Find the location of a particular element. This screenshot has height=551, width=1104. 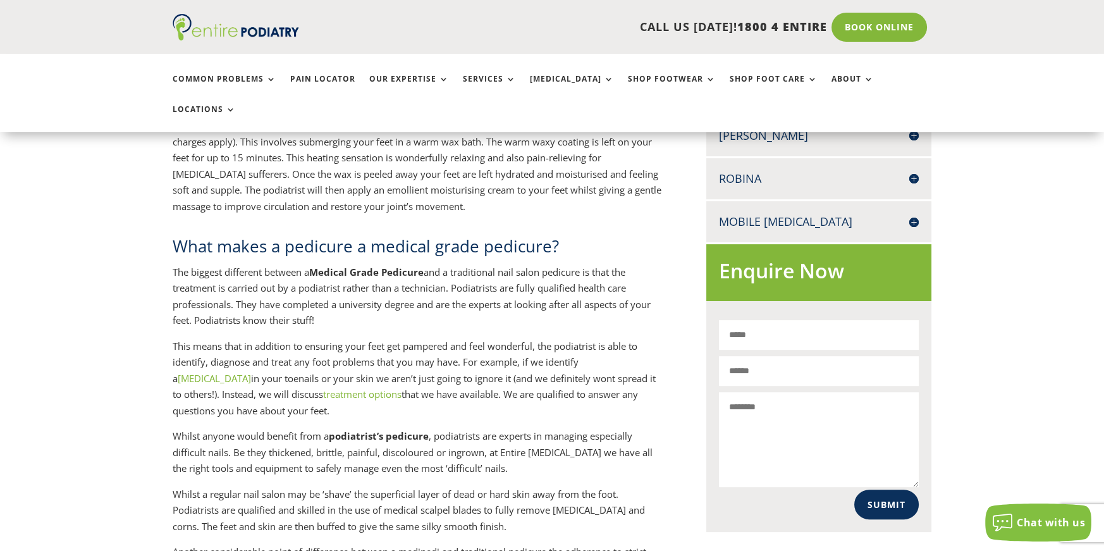

p: This means that in addition to ensuring your feet get pampered and feel wonderful, the podiatrist... is located at coordinates (418, 383).